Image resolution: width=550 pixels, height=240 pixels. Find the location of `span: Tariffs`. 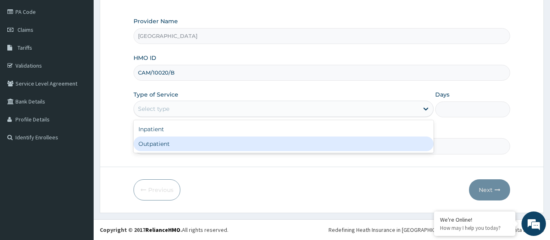

span: Tariffs is located at coordinates (25, 48).